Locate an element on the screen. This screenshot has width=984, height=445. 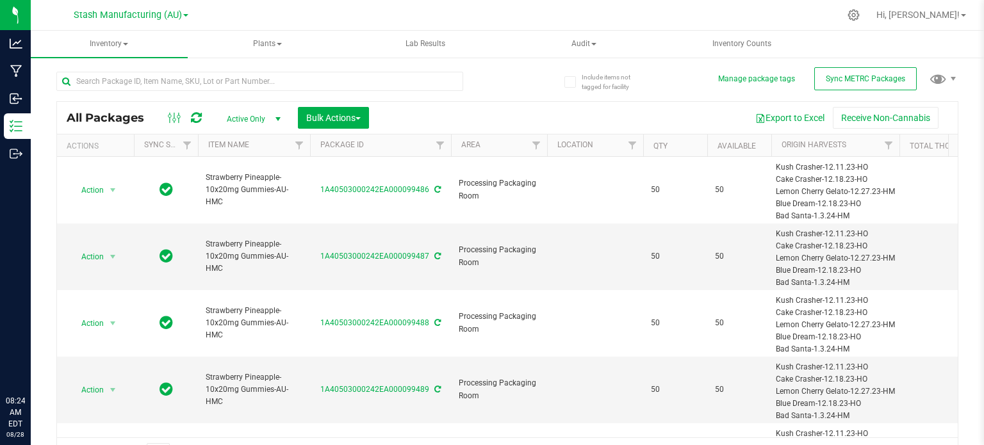
button: Sync METRC Packages is located at coordinates (865, 79).